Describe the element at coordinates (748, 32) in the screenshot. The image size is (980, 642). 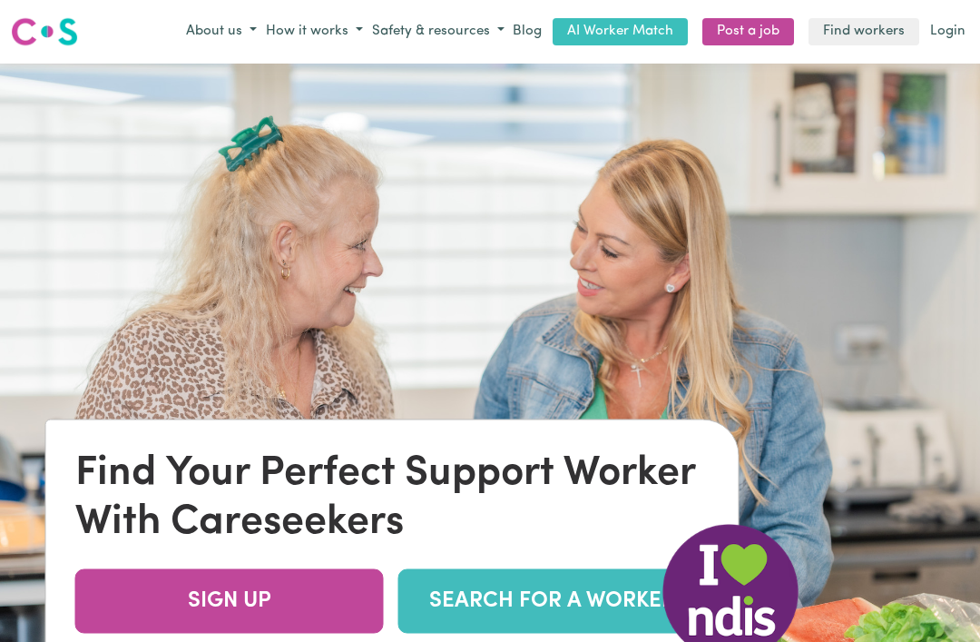
I see `a: Post a job` at that location.